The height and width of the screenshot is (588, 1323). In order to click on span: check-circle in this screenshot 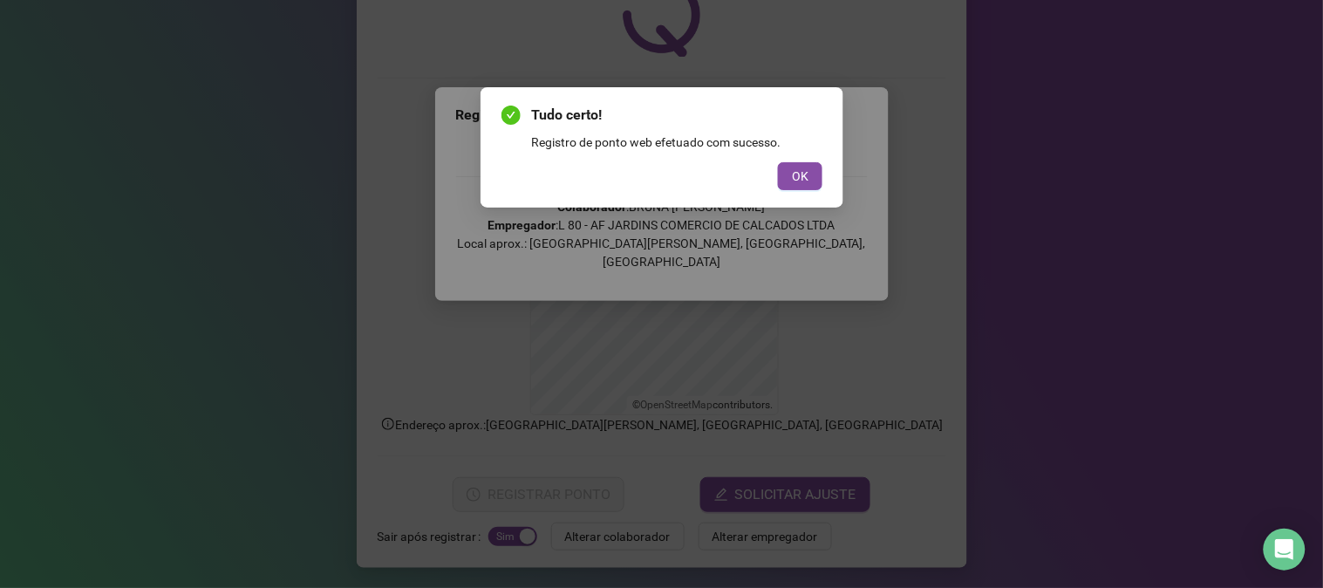, I will do `click(511, 115)`.